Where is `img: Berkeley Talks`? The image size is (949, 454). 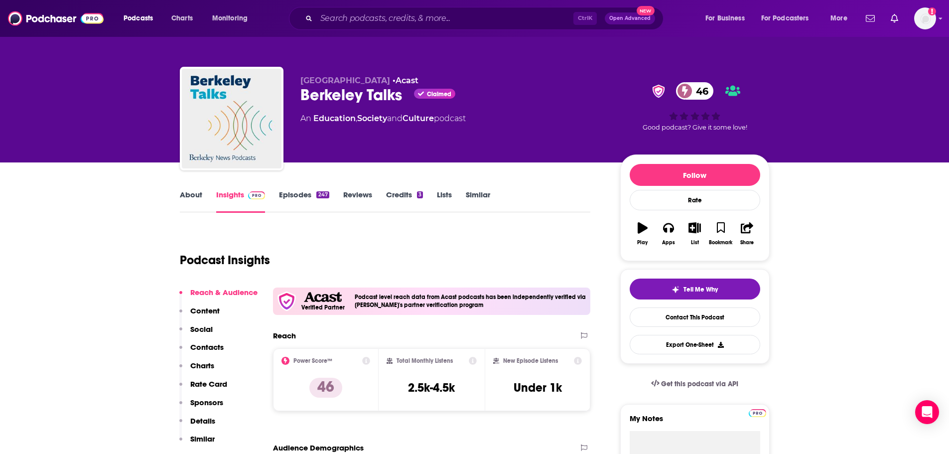 img: Berkeley Talks is located at coordinates (232, 119).